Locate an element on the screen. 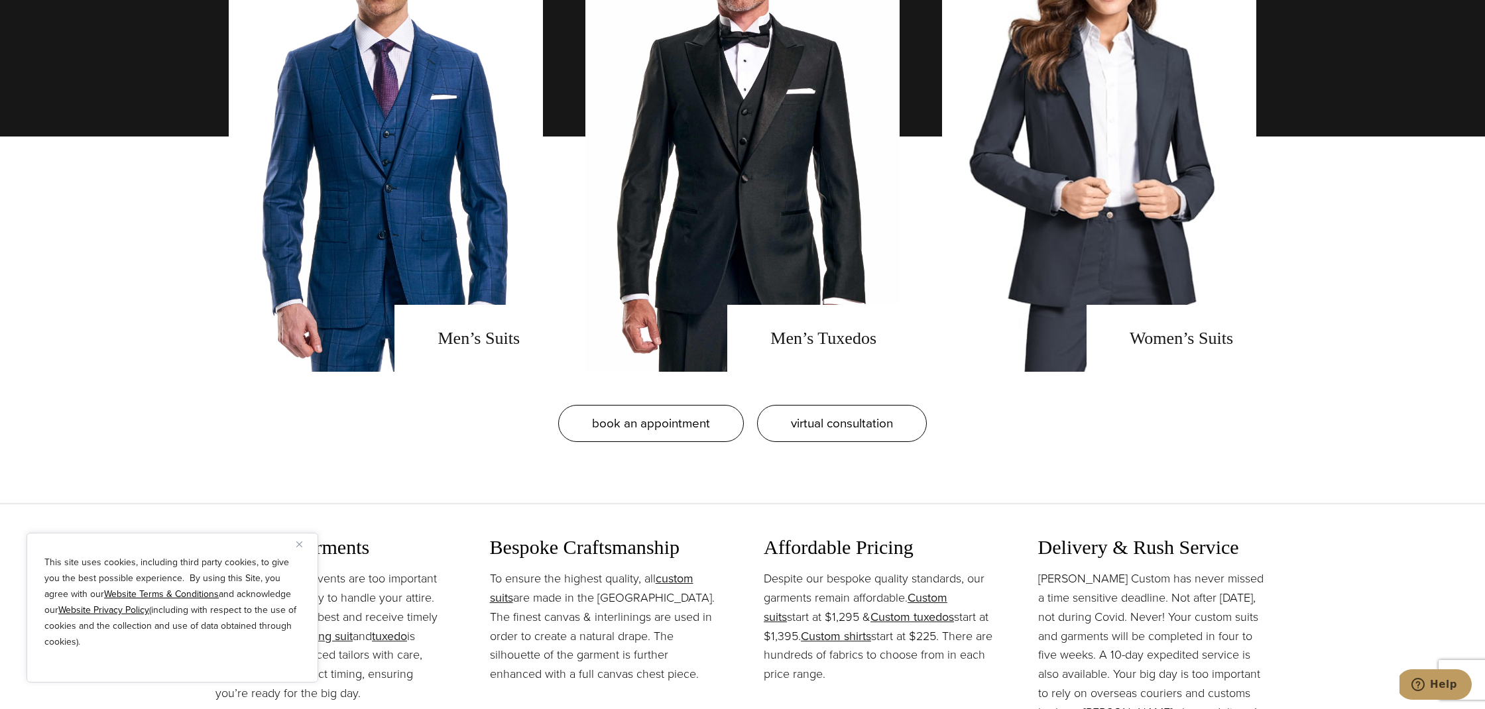  u: Website Privacy Policy is located at coordinates (103, 610).